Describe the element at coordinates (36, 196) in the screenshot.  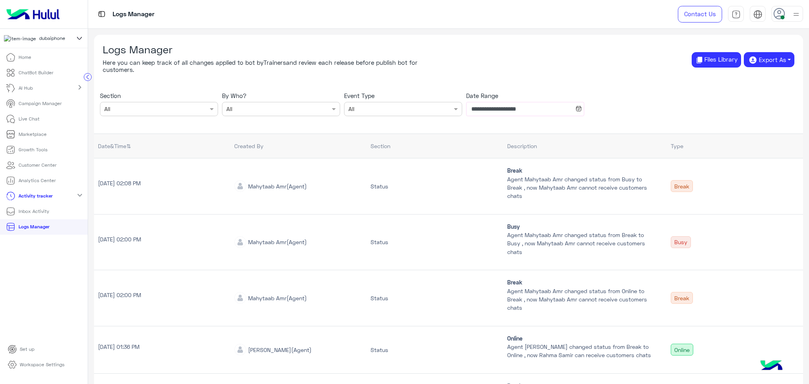
I see `p: Activity tracker` at that location.